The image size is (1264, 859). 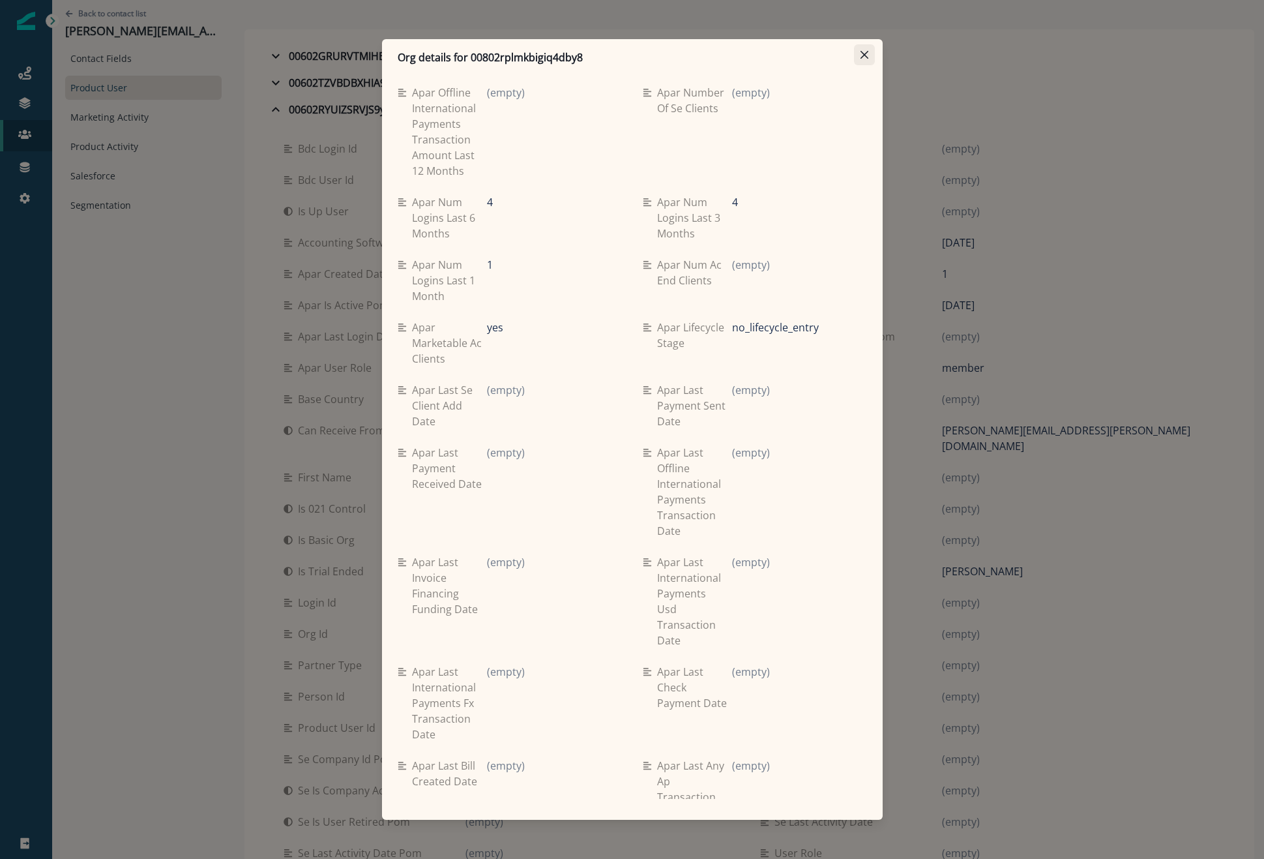 I want to click on p: Apar last invoice financing funding date, so click(x=450, y=585).